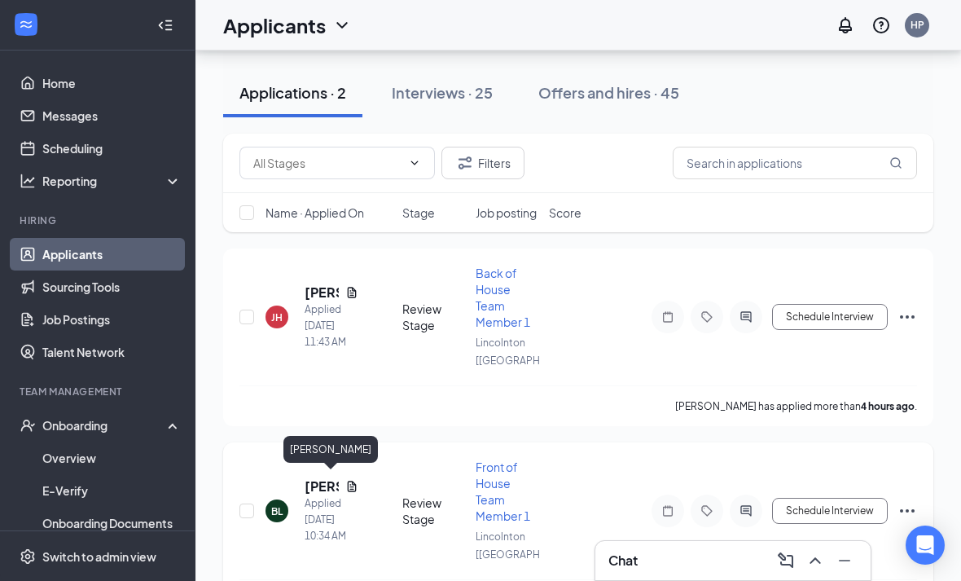  I want to click on svg: MagnifyingGlass, so click(896, 163).